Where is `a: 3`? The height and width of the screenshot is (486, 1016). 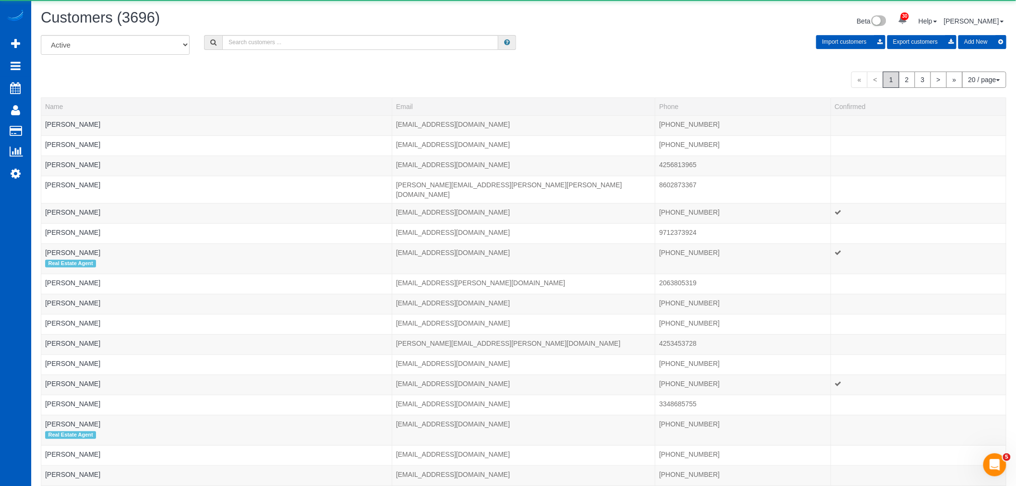 a: 3 is located at coordinates (923, 80).